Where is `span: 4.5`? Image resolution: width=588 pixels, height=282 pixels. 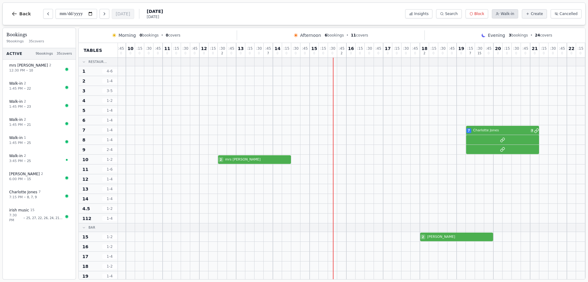 span: 4.5 is located at coordinates (86, 208).